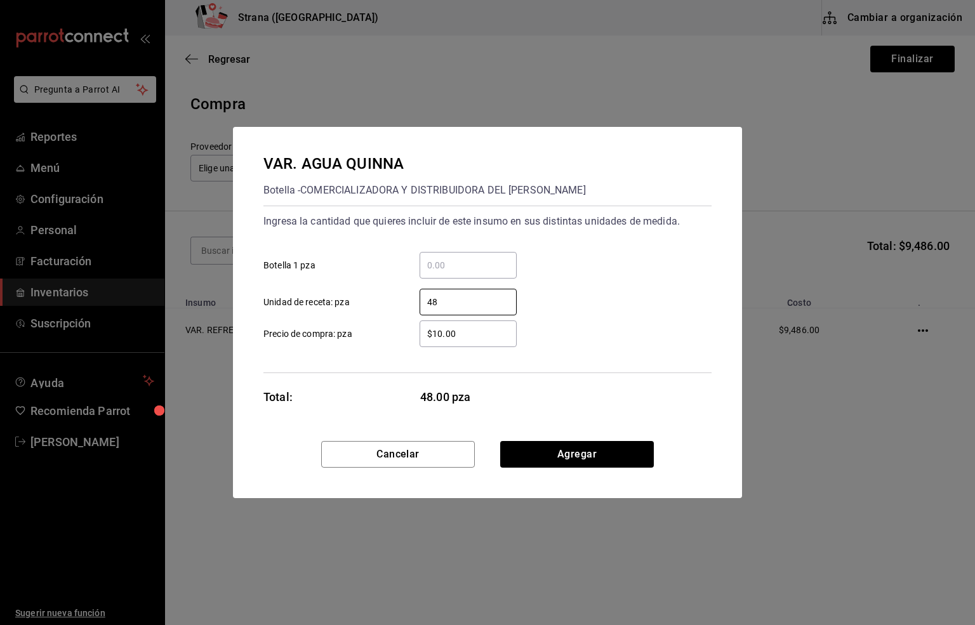  What do you see at coordinates (468, 334) in the screenshot?
I see `input: Precio de compra: pza` at bounding box center [468, 334].